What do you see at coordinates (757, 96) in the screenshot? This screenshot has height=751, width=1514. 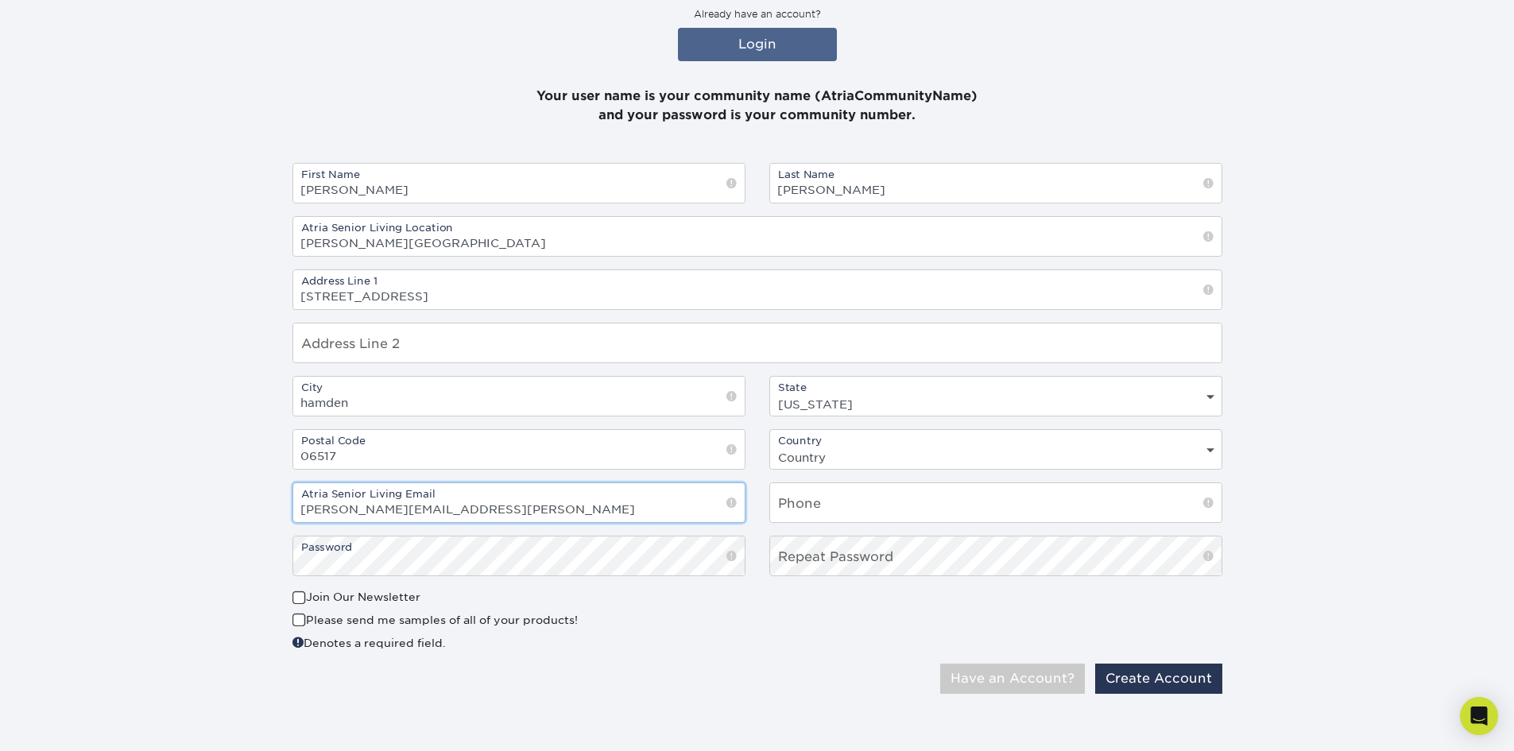 I see `p: Your user name is your community name (AtriaCommunityName) and your password is your community nu...` at bounding box center [757, 96].